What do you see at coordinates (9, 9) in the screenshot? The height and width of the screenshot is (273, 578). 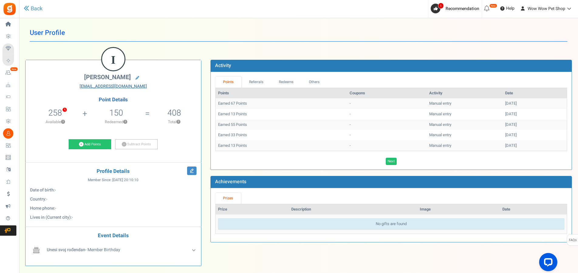 I see `img: Gratisfaction` at bounding box center [9, 9].